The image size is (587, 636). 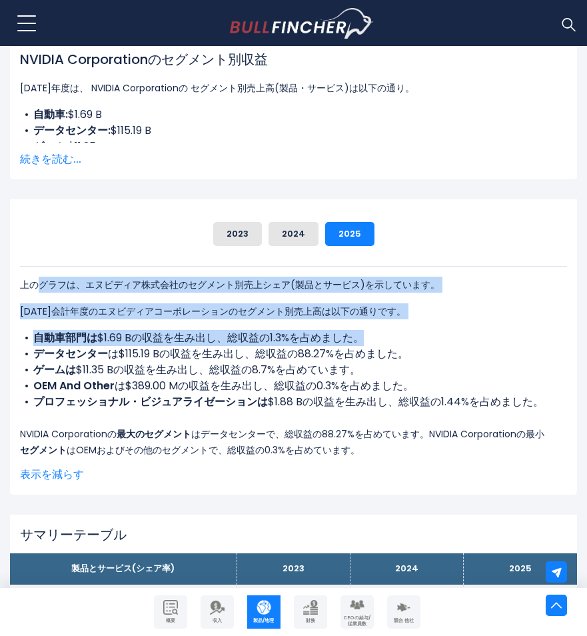 What do you see at coordinates (302, 23) in the screenshot?
I see `img: ウソのロゴ` at bounding box center [302, 23].